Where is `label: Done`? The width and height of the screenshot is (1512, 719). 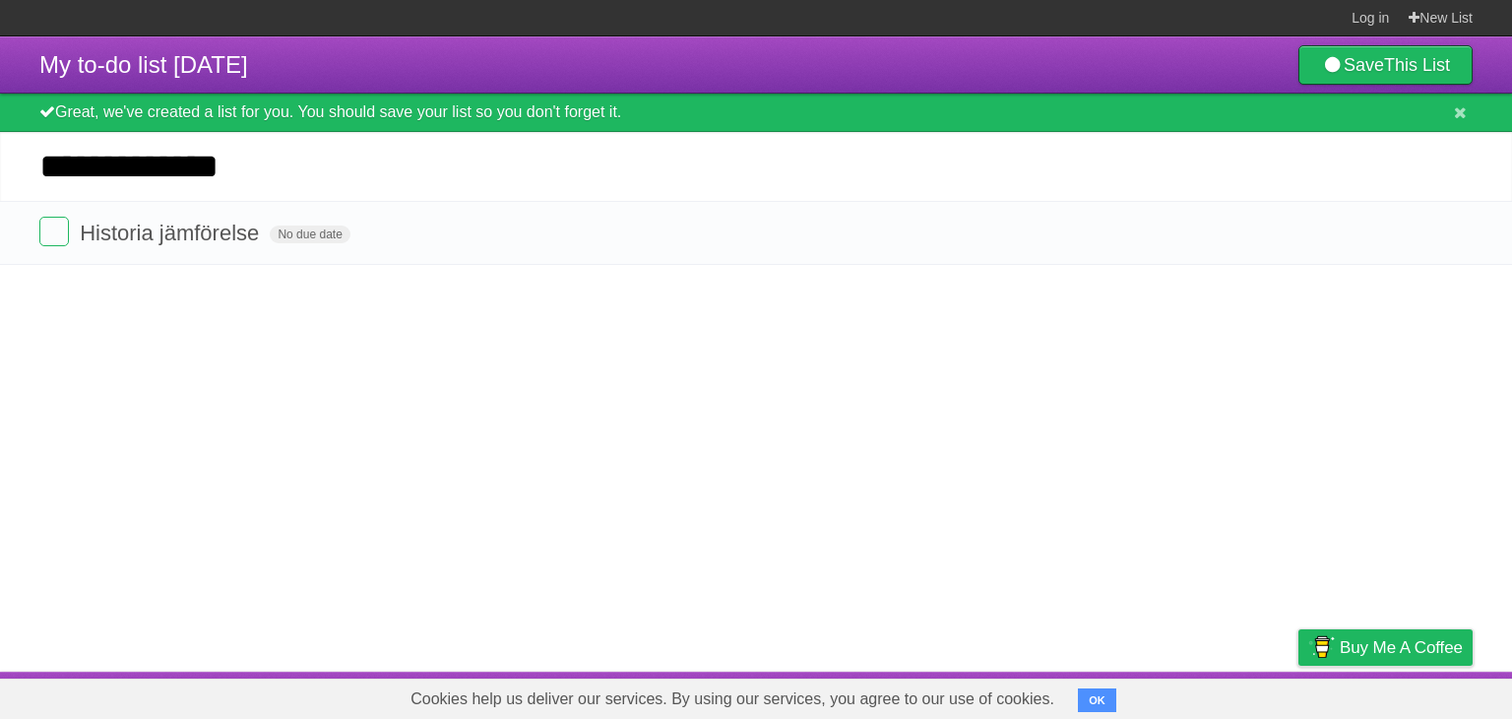
label: Done is located at coordinates (54, 231).